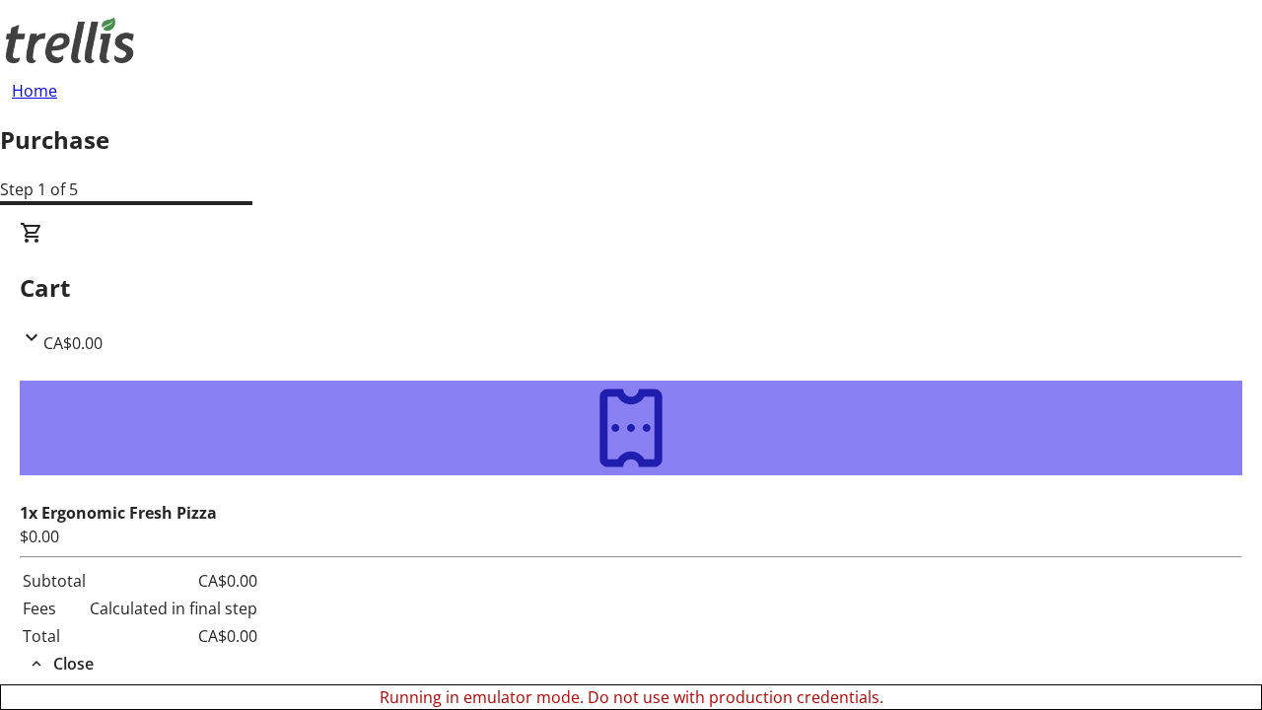 The height and width of the screenshot is (710, 1262). I want to click on span: Close, so click(73, 663).